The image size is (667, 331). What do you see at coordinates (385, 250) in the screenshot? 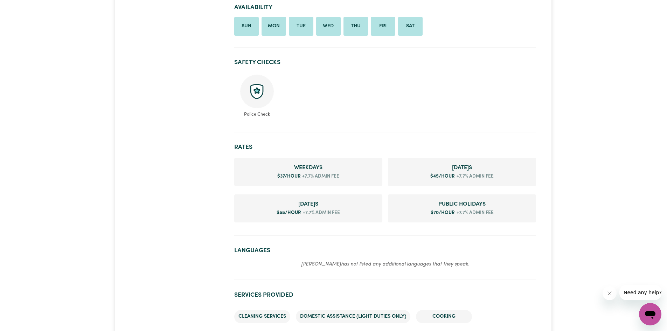
I see `h2: Languages` at bounding box center [385, 250].